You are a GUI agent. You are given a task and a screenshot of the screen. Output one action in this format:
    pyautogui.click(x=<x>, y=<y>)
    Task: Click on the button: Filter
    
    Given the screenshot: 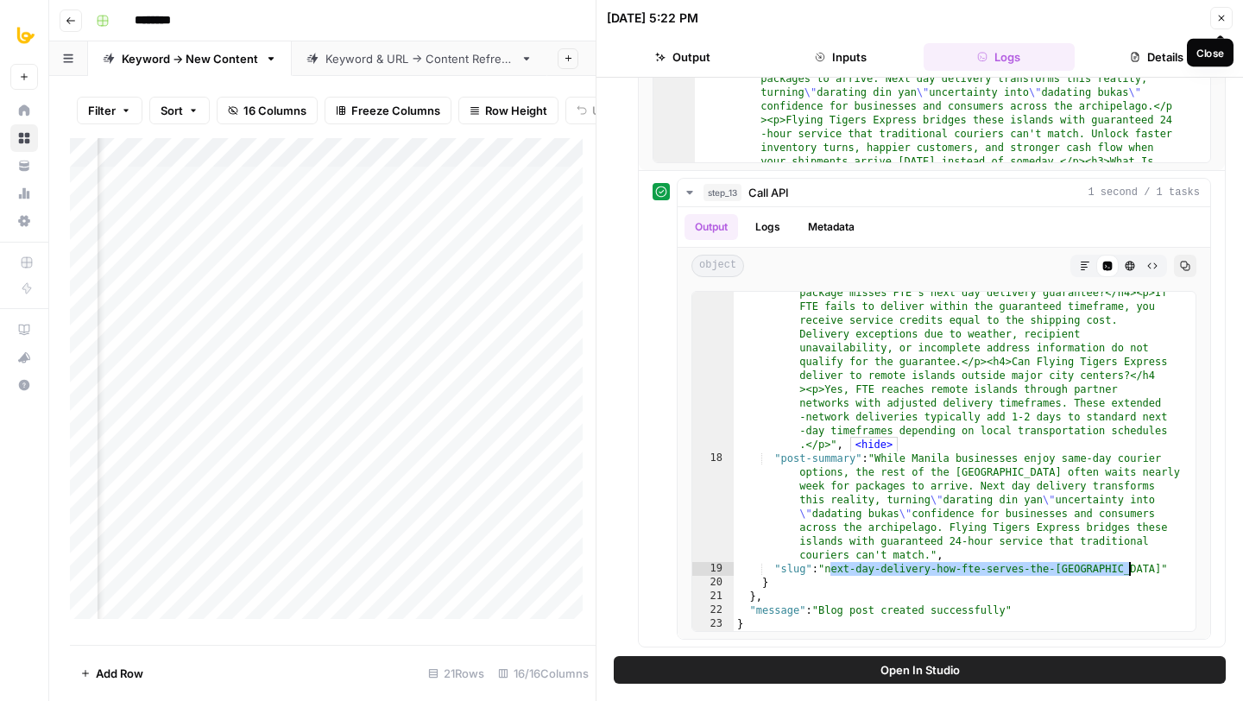 What is the action you would take?
    pyautogui.click(x=110, y=111)
    